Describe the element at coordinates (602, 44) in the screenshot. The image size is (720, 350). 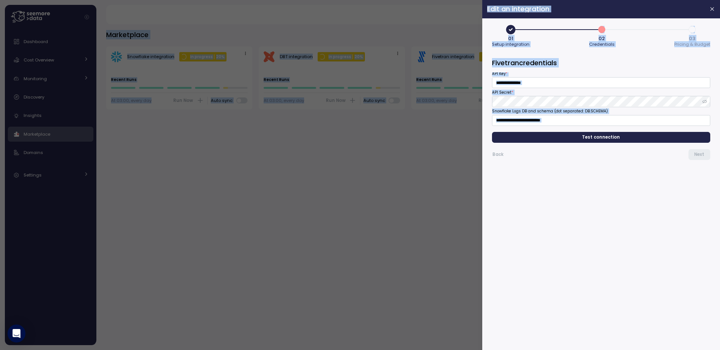
I see `span: Credentials` at that location.